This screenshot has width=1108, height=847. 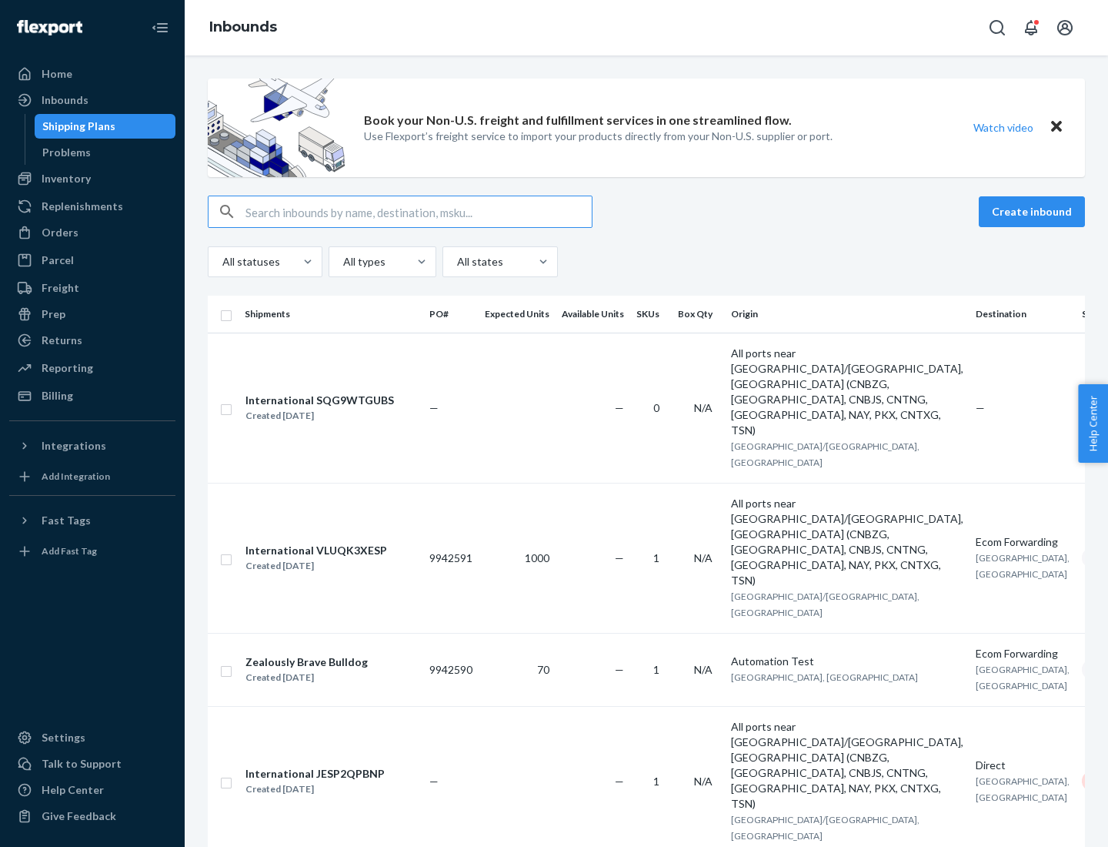 What do you see at coordinates (656, 407) in the screenshot?
I see `span: 0` at bounding box center [656, 407].